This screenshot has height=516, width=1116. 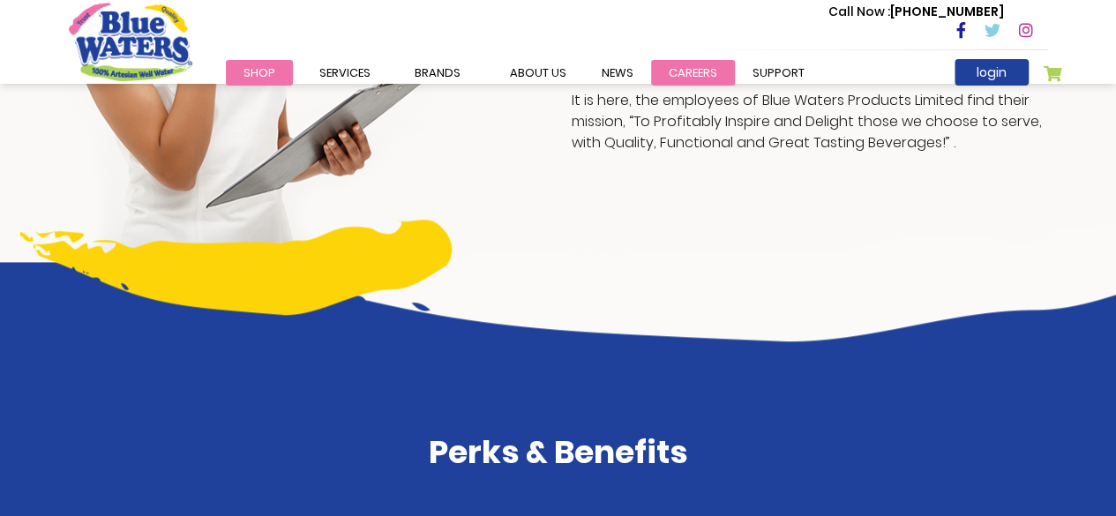 What do you see at coordinates (810, 122) in the screenshot?
I see `p: It is here, the employees of Blue Waters Products Limited find their mission, “To Profitably Insp...` at bounding box center [810, 122].